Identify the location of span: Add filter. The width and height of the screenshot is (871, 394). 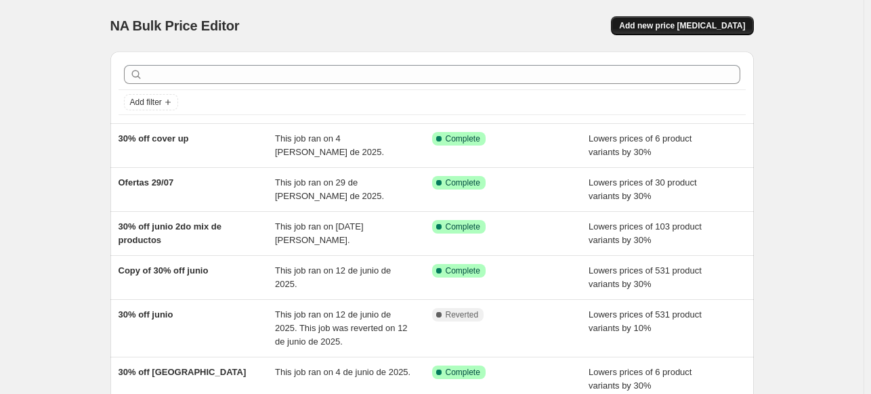
(146, 102).